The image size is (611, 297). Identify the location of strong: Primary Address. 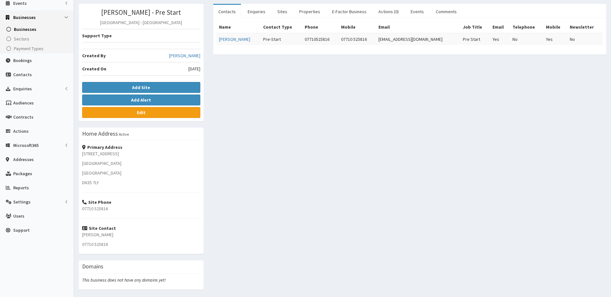
(102, 147).